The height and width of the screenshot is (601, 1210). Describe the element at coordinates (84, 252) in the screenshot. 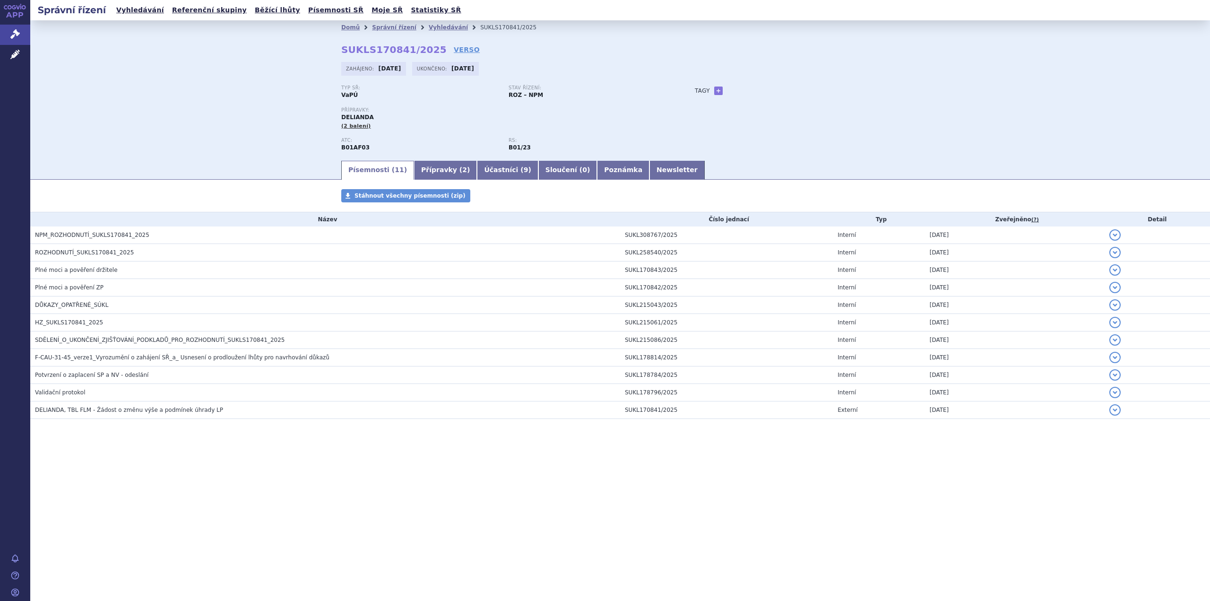

I see `span: ROZHODNUTÍ_SUKLS170841_2025` at that location.